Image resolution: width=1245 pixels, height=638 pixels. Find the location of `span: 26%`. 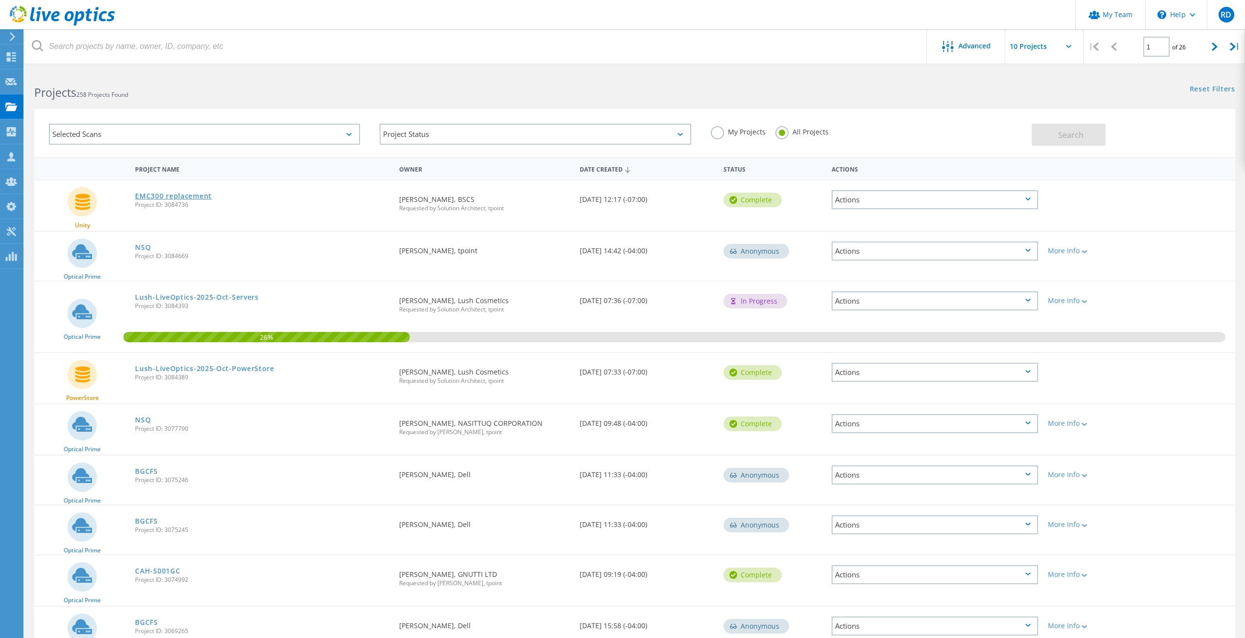

span: 26% is located at coordinates (267, 337).